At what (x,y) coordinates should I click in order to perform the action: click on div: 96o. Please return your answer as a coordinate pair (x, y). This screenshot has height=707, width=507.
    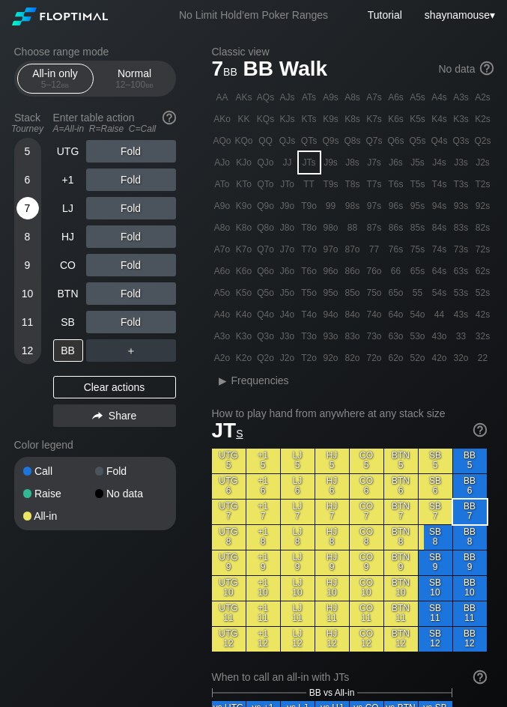
    Looking at the image, I should click on (331, 271).